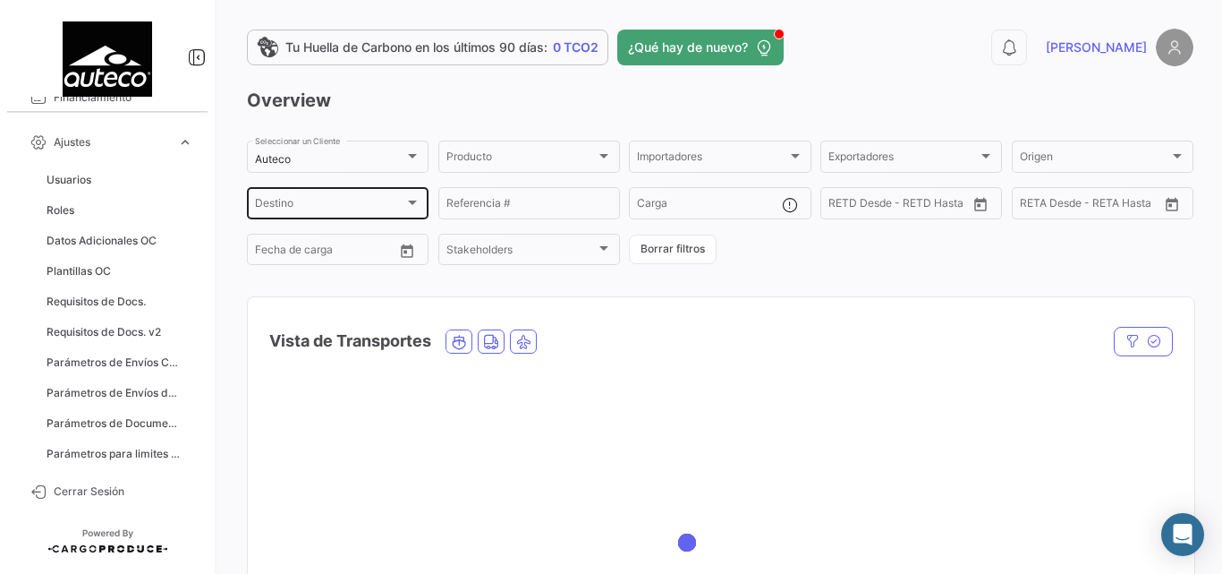 This screenshot has height=574, width=1222. What do you see at coordinates (523, 341) in the screenshot?
I see `button: Air` at bounding box center [523, 341].